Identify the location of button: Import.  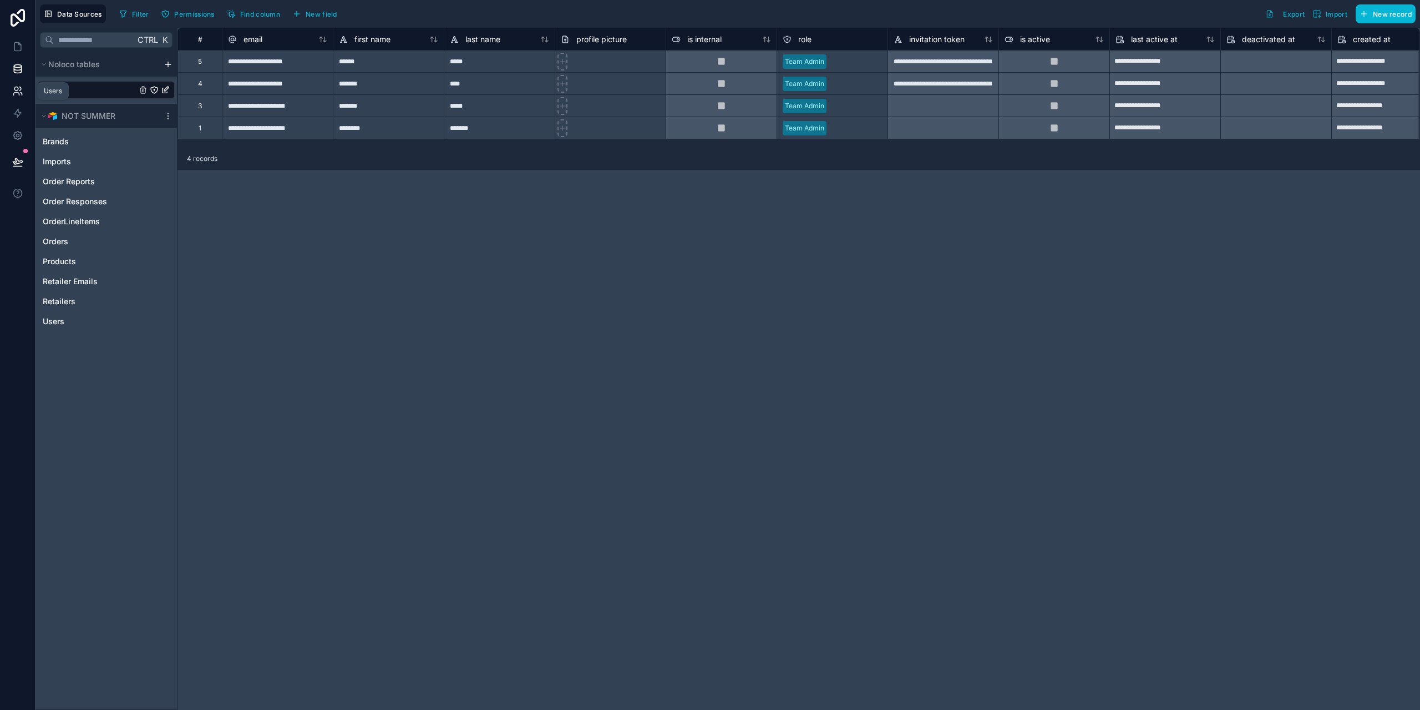
(1330, 14).